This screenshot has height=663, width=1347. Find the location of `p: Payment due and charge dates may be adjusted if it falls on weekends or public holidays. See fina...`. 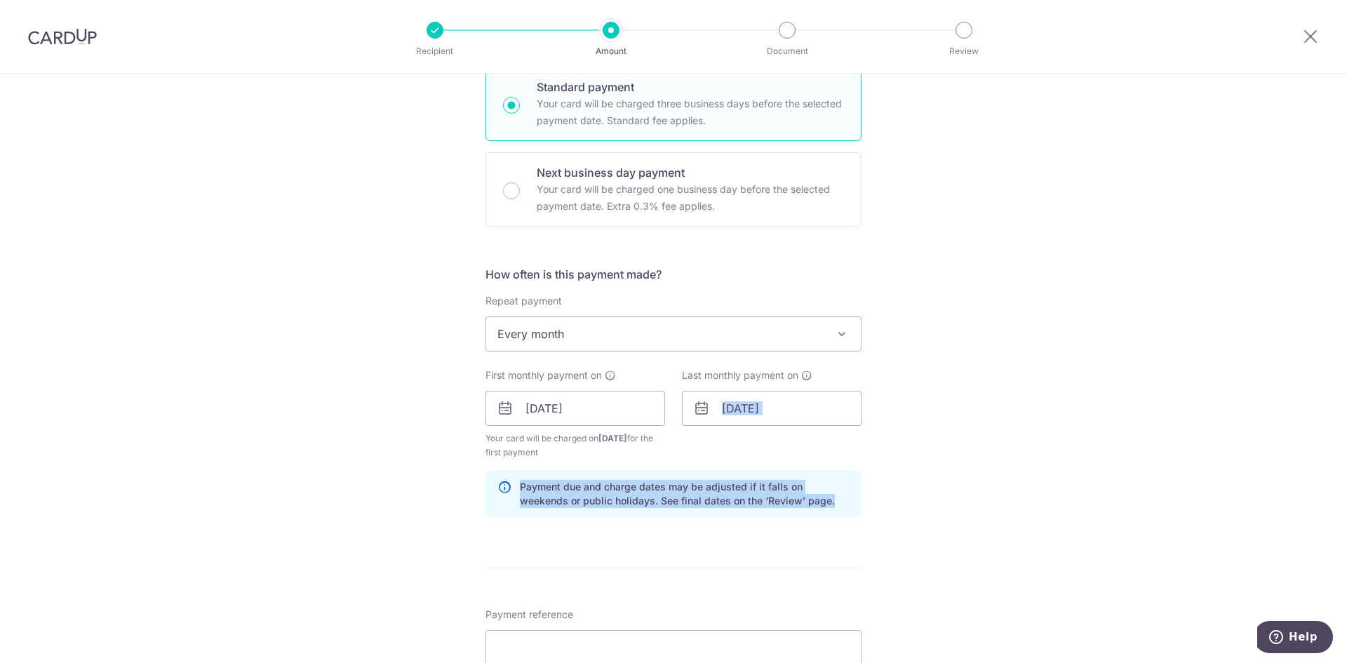

p: Payment due and charge dates may be adjusted if it falls on weekends or public holidays. See fina... is located at coordinates (685, 494).